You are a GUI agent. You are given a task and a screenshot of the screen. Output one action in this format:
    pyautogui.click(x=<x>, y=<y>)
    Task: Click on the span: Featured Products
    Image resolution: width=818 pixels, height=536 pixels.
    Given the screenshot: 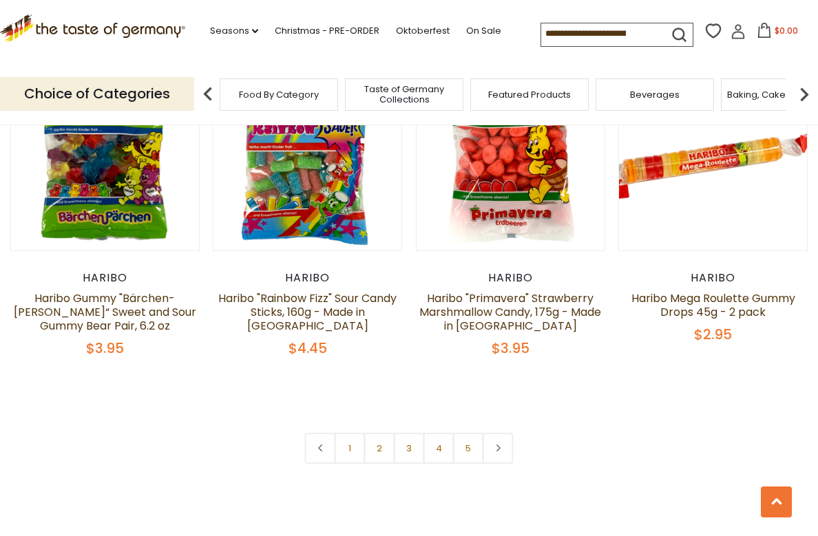 What is the action you would take?
    pyautogui.click(x=529, y=94)
    